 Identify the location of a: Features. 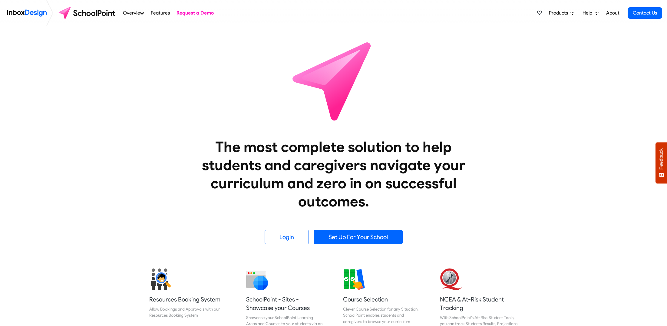
(160, 13).